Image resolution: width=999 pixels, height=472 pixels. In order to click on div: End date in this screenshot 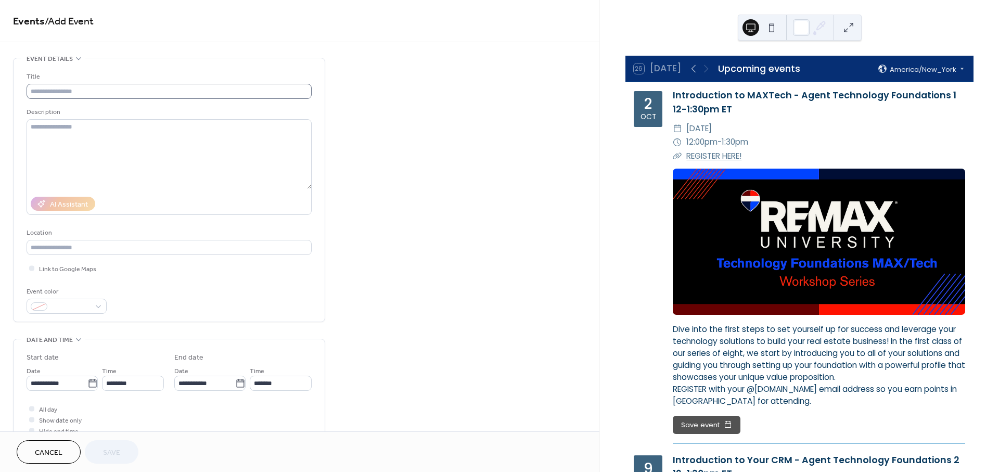, I will do `click(189, 357)`.